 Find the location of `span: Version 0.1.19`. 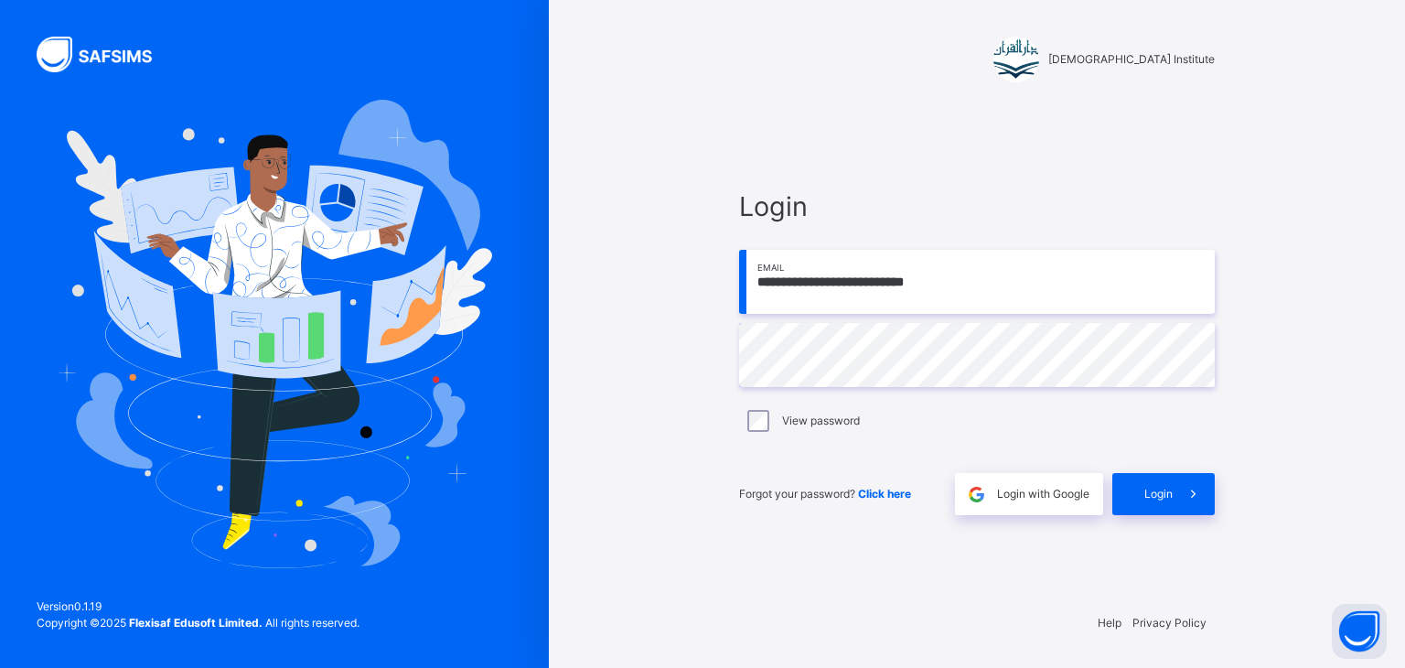

span: Version 0.1.19 is located at coordinates (198, 607).